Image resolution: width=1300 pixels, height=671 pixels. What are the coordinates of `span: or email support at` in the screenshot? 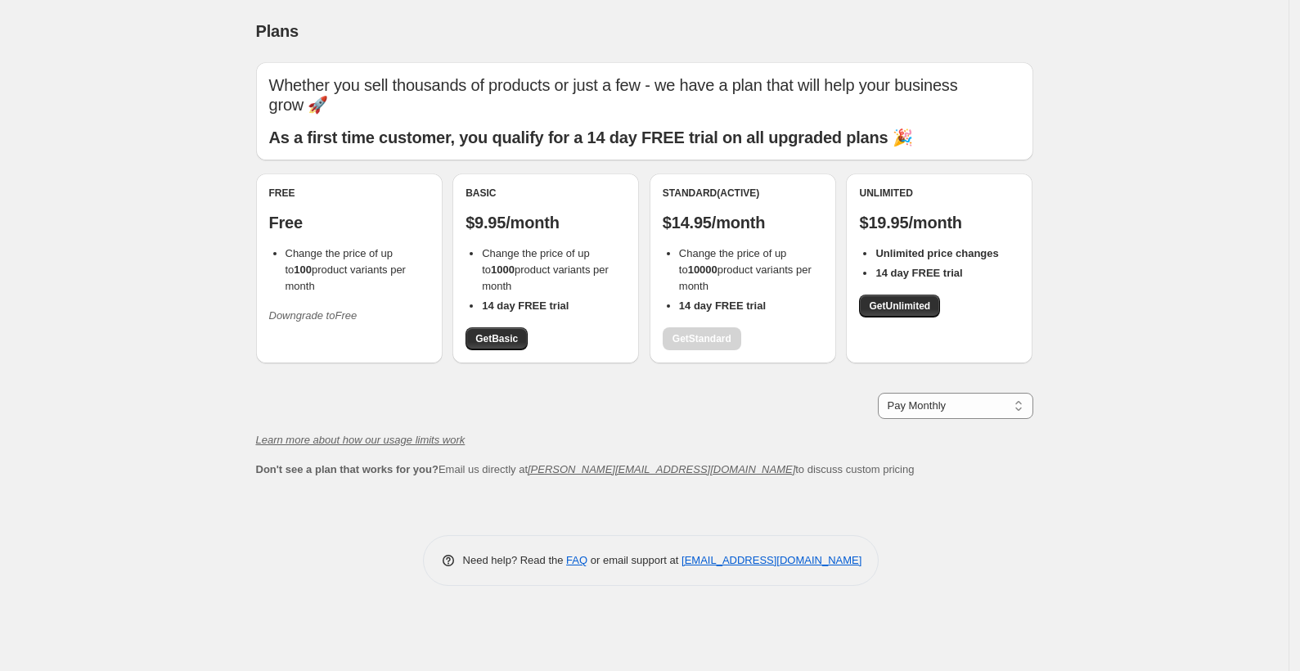 It's located at (634, 560).